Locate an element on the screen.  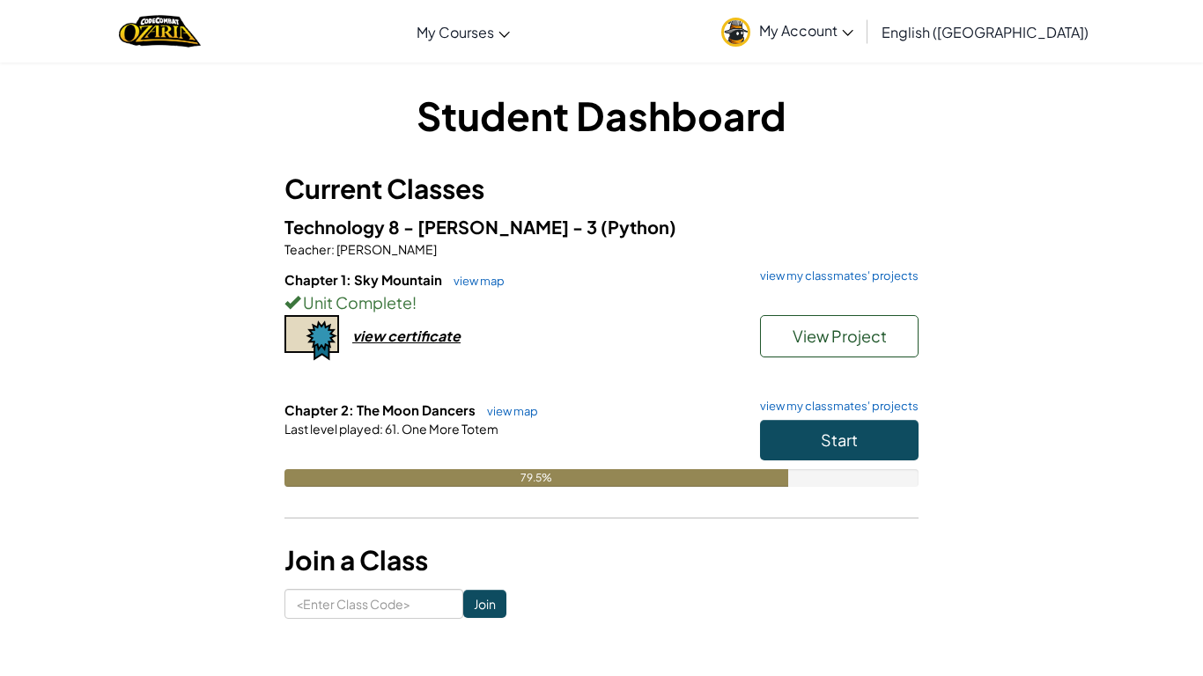
div: 79.5% is located at coordinates (536, 478).